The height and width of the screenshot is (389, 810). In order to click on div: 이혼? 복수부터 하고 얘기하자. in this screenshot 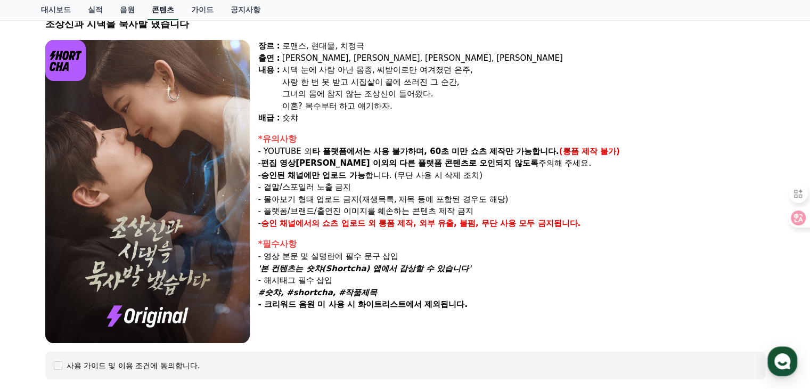, I will do `click(523, 106)`.